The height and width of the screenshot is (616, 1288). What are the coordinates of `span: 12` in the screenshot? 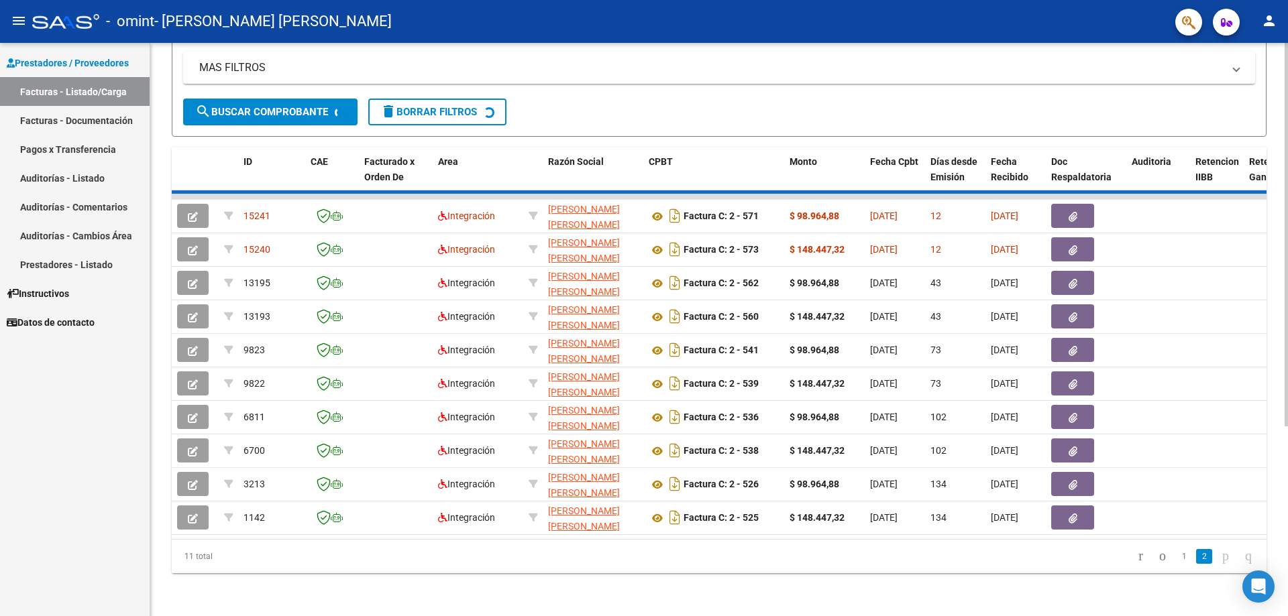 It's located at (936, 216).